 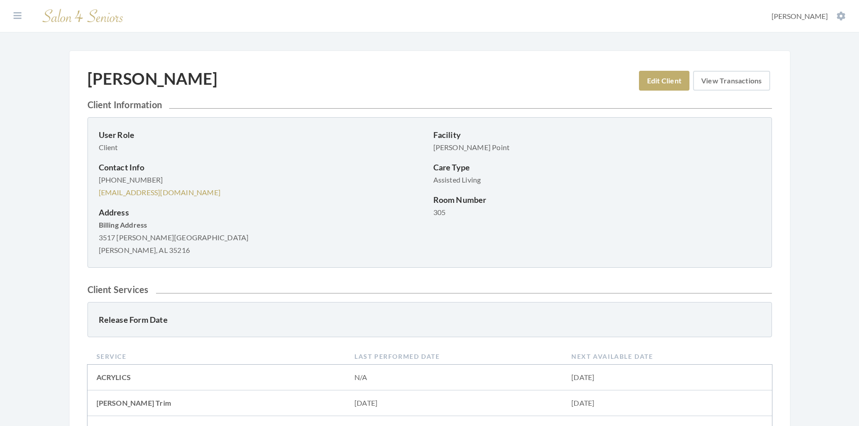 I want to click on h2: Client Information, so click(x=430, y=105).